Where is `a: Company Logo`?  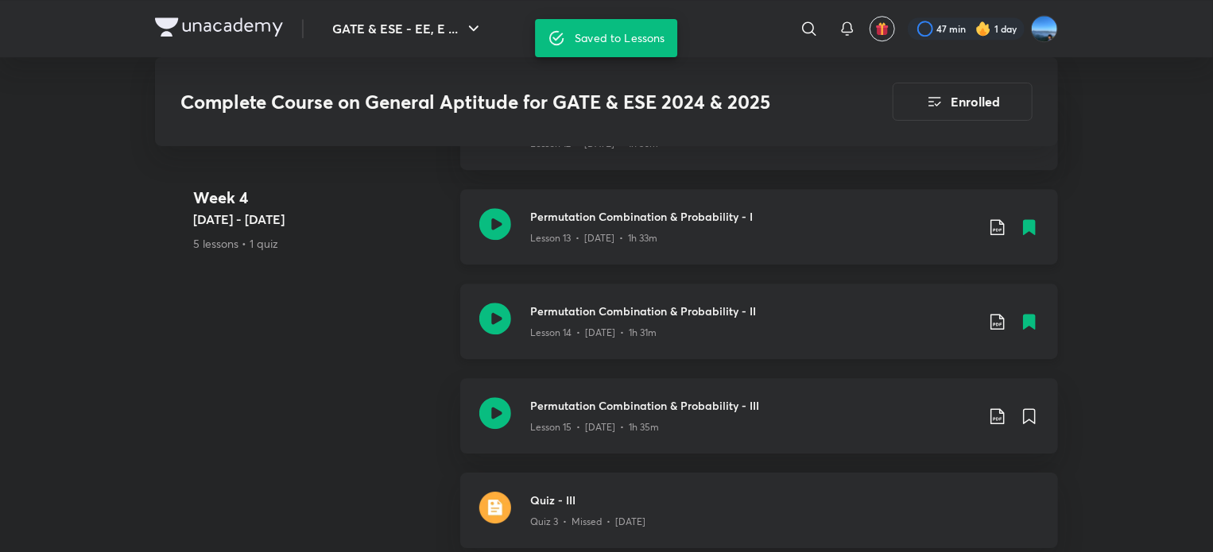 a: Company Logo is located at coordinates (219, 29).